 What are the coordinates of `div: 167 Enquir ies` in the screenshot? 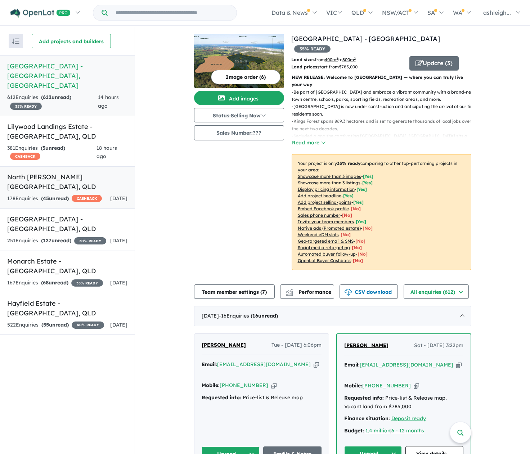 It's located at (55, 283).